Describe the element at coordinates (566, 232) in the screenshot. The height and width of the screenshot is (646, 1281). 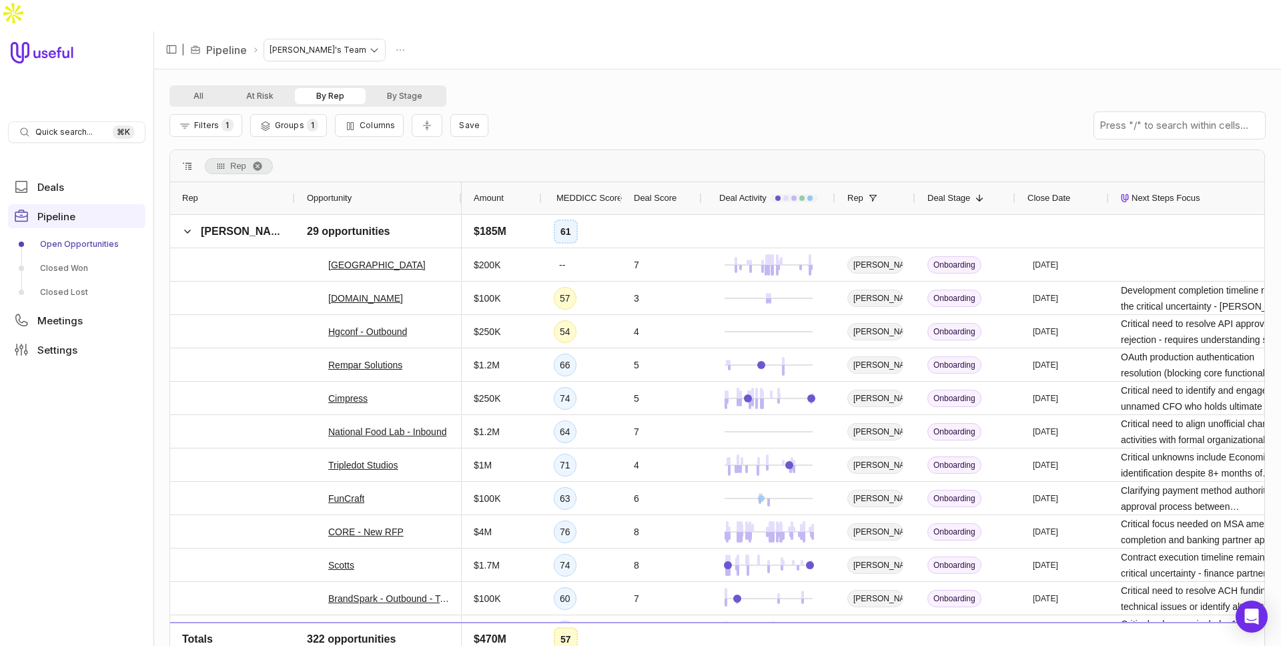
I see `div: 61` at that location.